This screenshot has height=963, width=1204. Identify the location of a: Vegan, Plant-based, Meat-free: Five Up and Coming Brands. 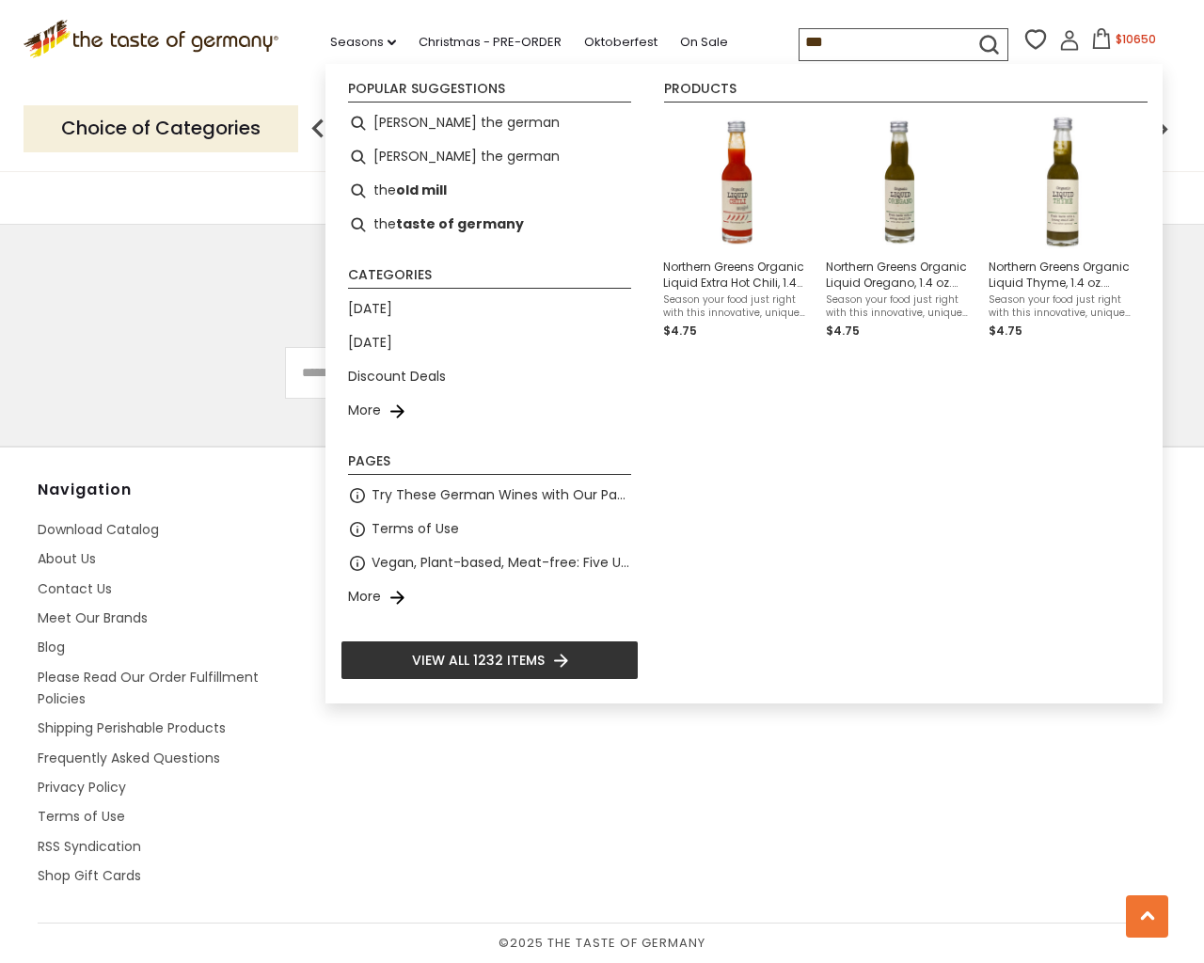
(501, 563).